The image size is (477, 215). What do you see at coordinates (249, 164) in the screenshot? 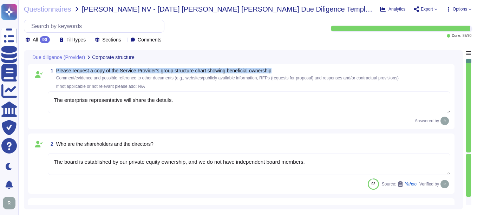
I see `textarea: The board is established by our private equity ownership, and we do not have independent board me...` at bounding box center [249, 164].